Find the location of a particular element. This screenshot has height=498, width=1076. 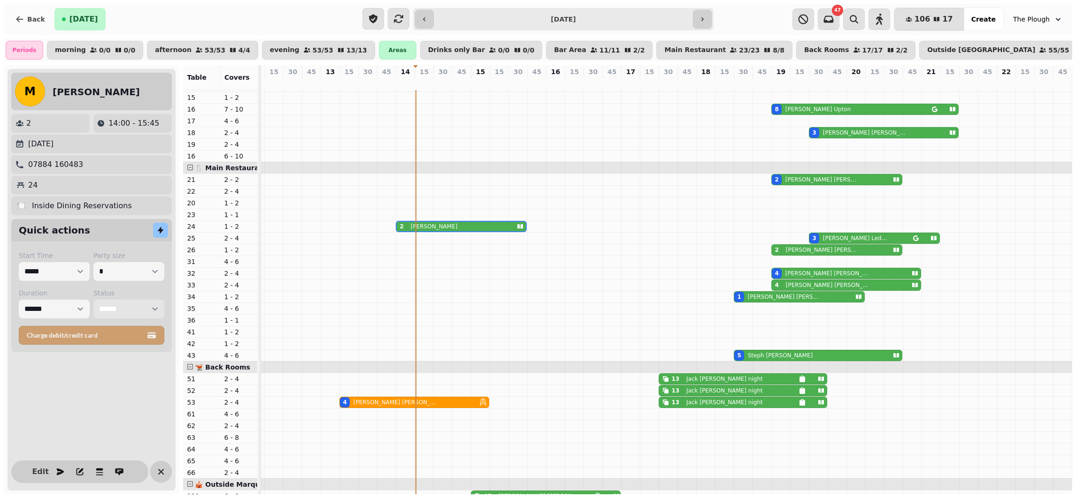

p: 34 is located at coordinates (201, 297).